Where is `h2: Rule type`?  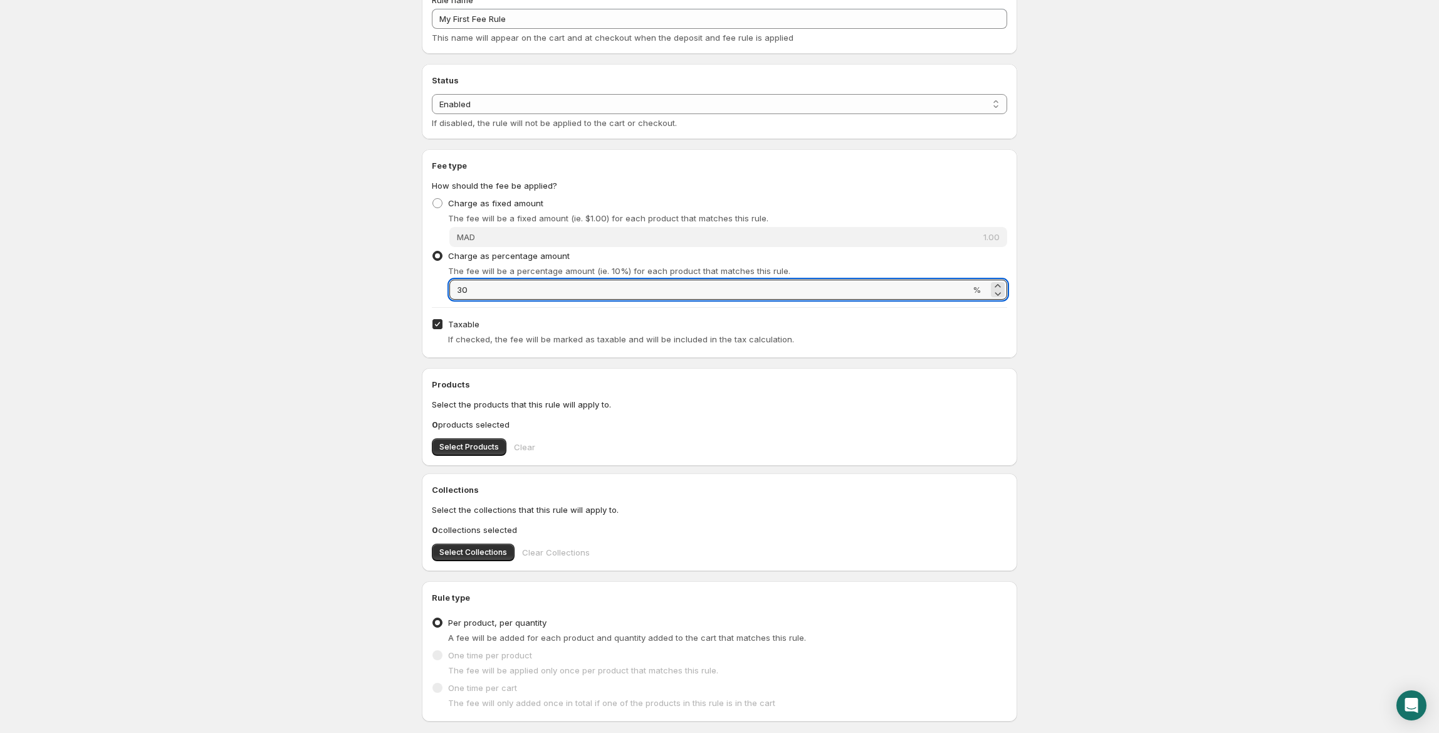
h2: Rule type is located at coordinates (719, 597).